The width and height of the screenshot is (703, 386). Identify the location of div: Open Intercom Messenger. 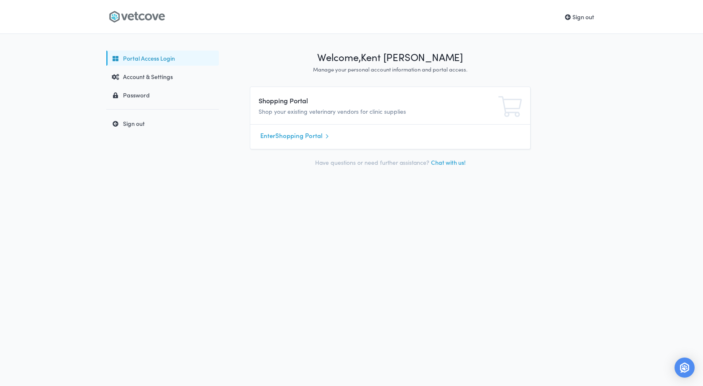
(684, 368).